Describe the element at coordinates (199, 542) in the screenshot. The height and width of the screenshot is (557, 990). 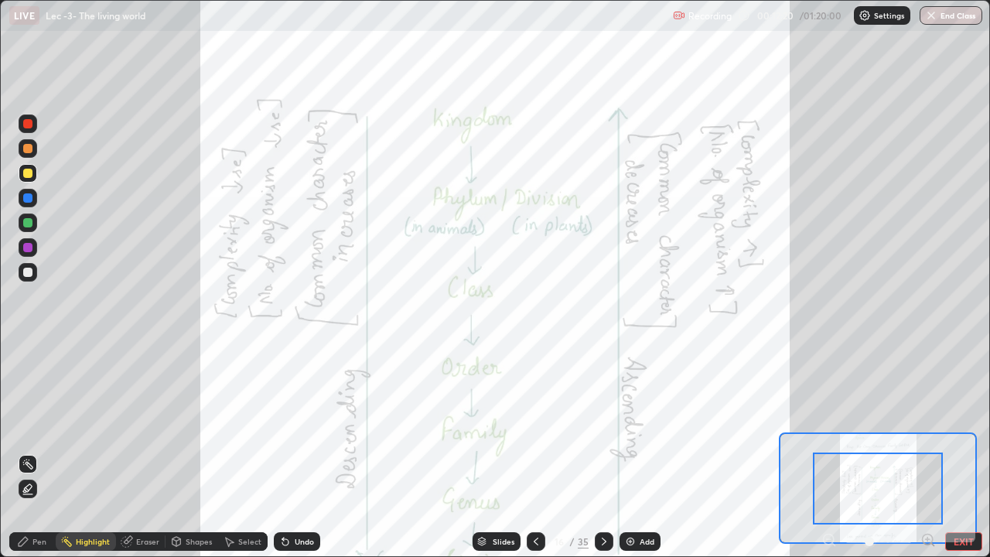
I see `div: Shapes` at that location.